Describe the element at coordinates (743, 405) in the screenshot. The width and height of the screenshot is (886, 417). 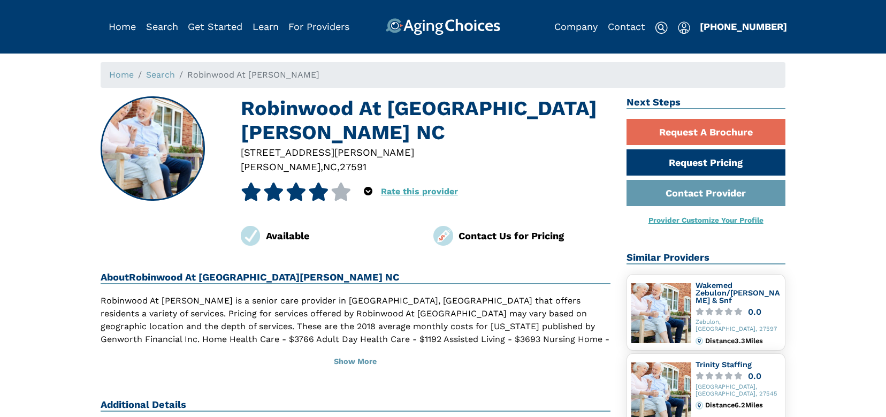
I see `div: Distance 6.2 Miles` at that location.